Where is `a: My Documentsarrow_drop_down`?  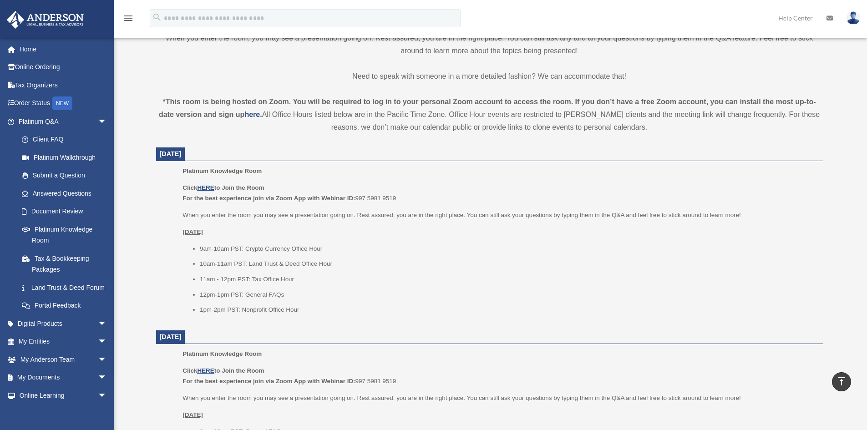
a: My Documentsarrow_drop_down is located at coordinates (63, 378).